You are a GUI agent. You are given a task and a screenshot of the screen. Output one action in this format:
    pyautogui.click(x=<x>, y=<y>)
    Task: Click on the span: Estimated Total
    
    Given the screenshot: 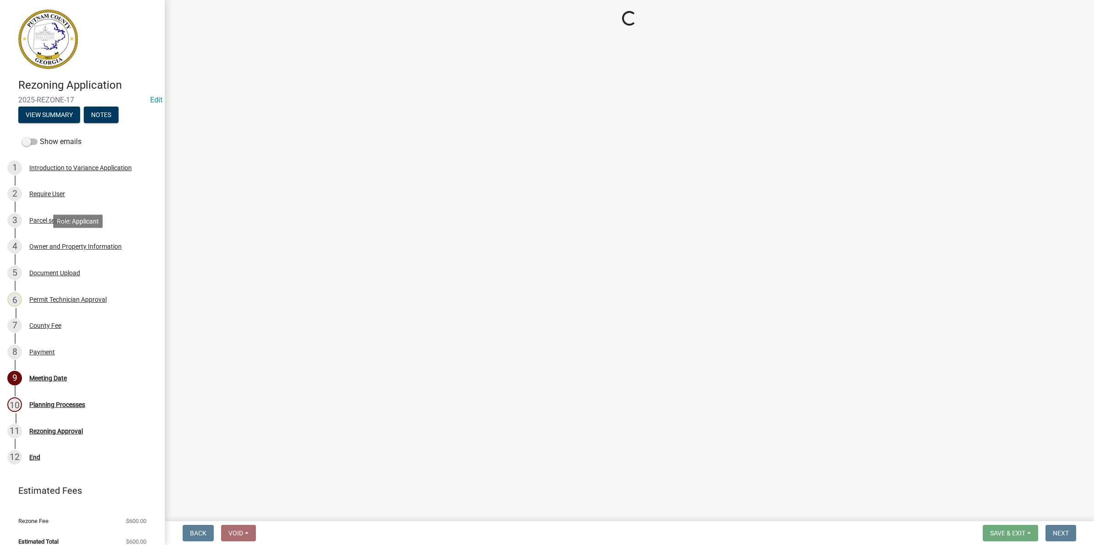 What is the action you would take?
    pyautogui.click(x=38, y=542)
    